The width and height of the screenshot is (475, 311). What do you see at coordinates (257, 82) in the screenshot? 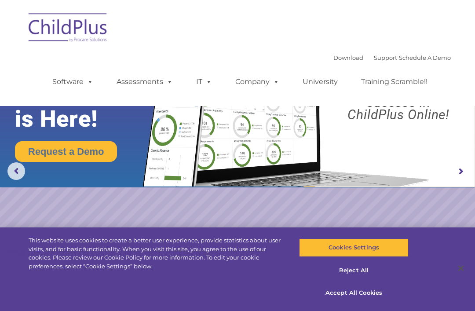
I see `a: Company` at bounding box center [257, 82].